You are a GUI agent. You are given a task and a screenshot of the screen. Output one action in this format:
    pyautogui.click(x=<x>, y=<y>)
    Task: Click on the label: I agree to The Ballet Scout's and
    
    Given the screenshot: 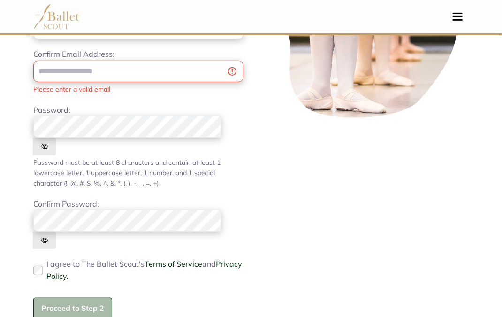 What is the action you would take?
    pyautogui.click(x=145, y=270)
    